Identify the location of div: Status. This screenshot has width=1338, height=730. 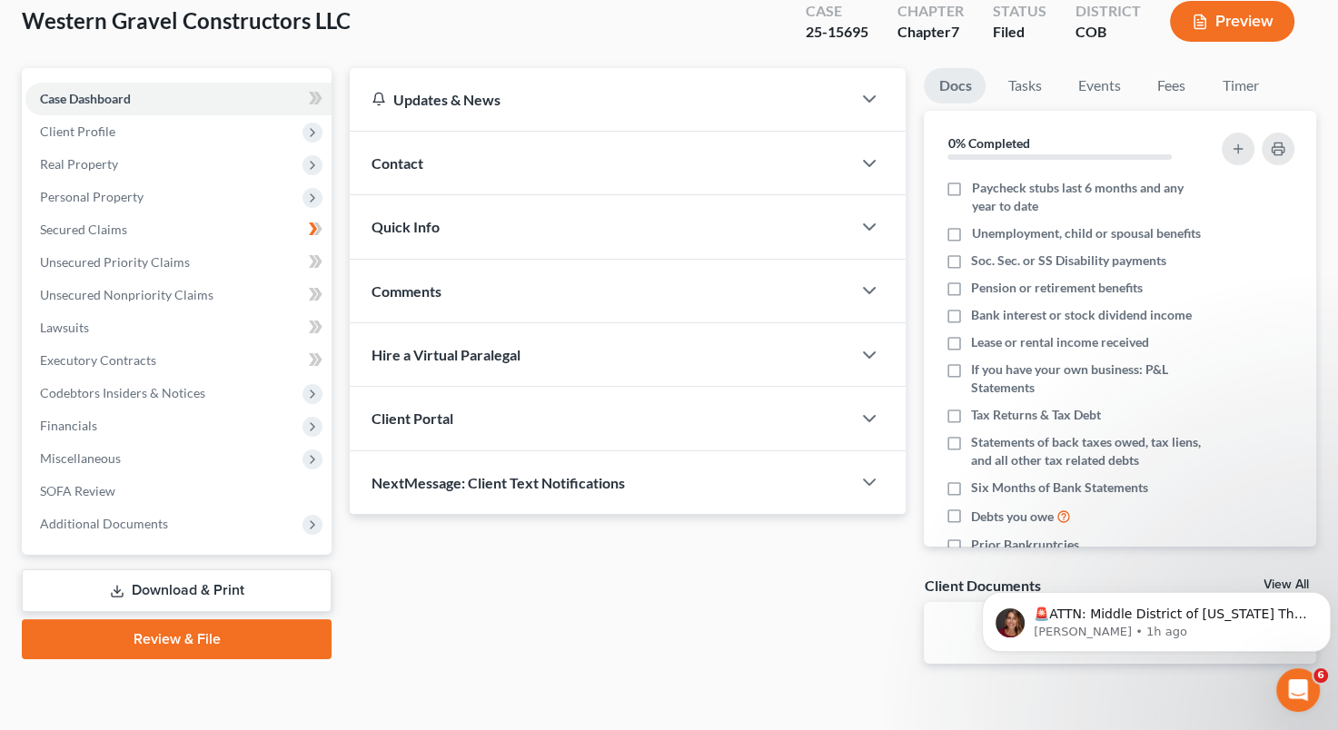
(1019, 11).